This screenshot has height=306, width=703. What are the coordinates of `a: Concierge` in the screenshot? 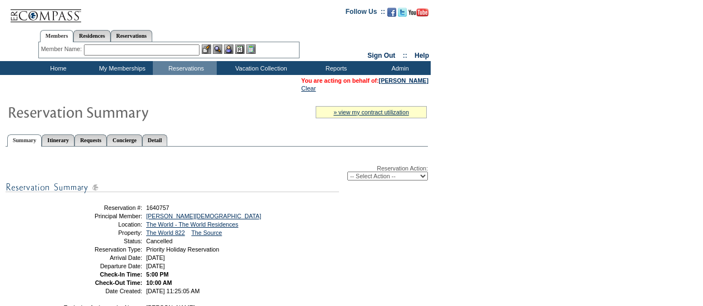 It's located at (124, 140).